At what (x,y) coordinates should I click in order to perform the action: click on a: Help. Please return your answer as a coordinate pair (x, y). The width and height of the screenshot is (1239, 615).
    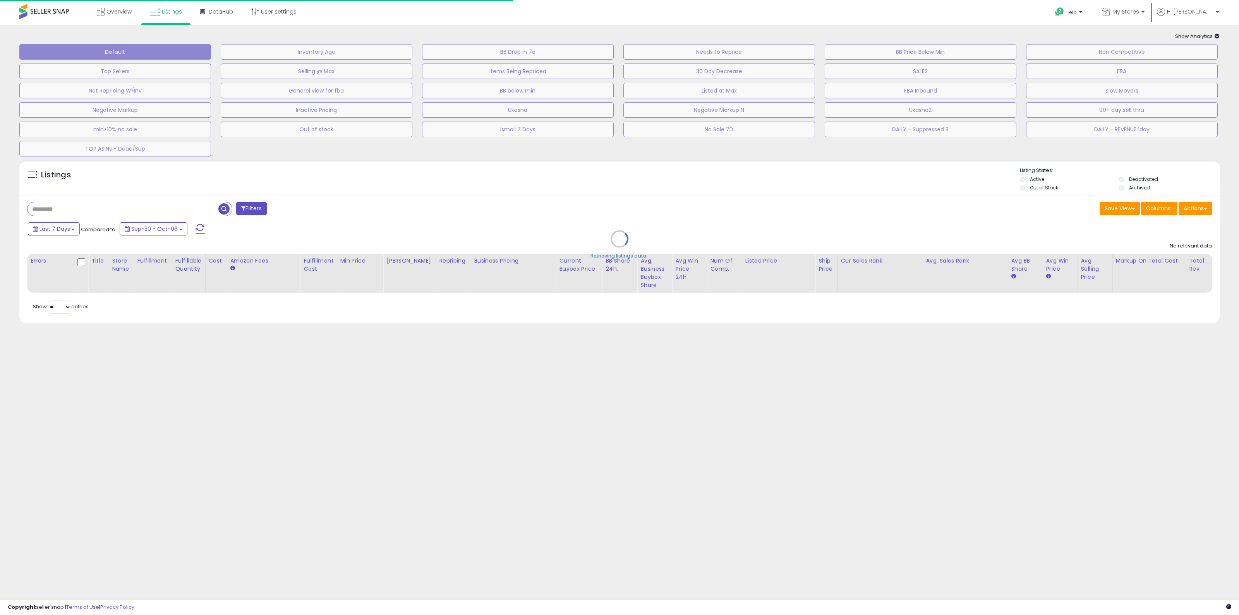
    Looking at the image, I should click on (1069, 13).